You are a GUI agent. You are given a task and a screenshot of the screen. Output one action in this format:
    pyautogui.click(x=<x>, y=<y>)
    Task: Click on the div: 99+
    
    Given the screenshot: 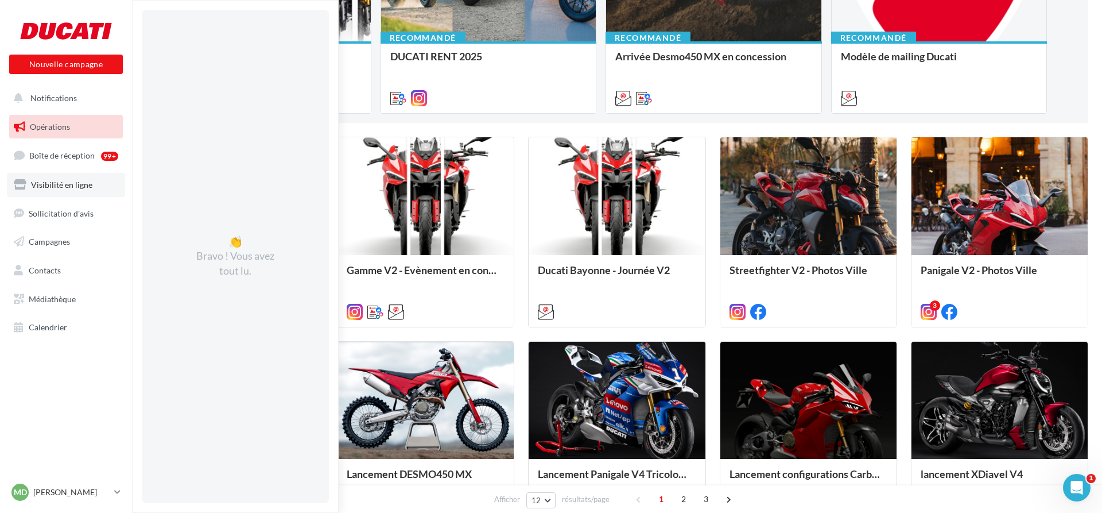 What is the action you would take?
    pyautogui.click(x=110, y=156)
    